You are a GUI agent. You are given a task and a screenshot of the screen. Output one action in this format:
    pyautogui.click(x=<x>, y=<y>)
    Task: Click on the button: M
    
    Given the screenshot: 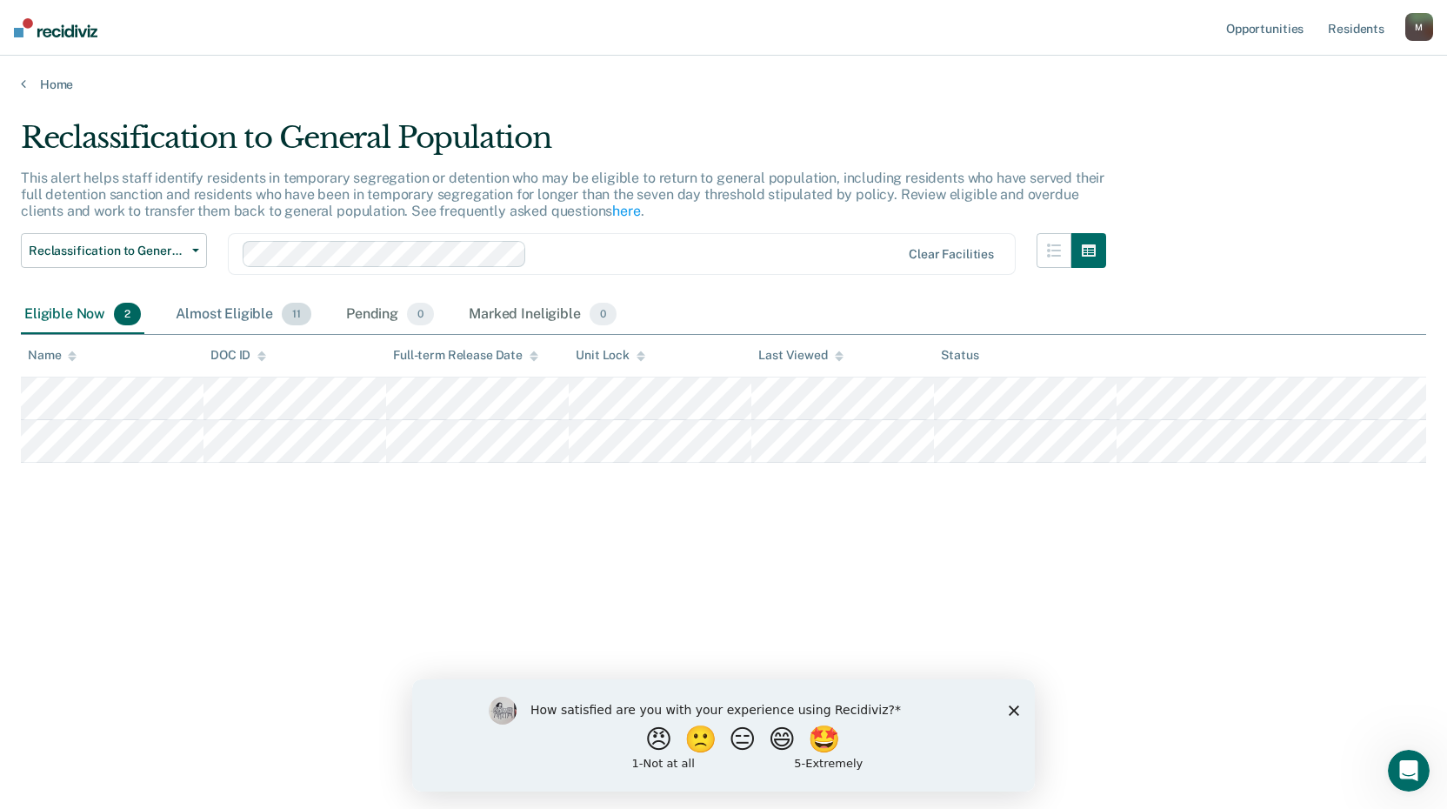 What is the action you would take?
    pyautogui.click(x=1419, y=27)
    